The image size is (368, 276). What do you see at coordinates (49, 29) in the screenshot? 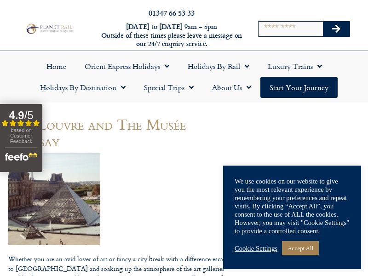
I see `img: Planet Rail Train Holidays Logo` at bounding box center [49, 29].